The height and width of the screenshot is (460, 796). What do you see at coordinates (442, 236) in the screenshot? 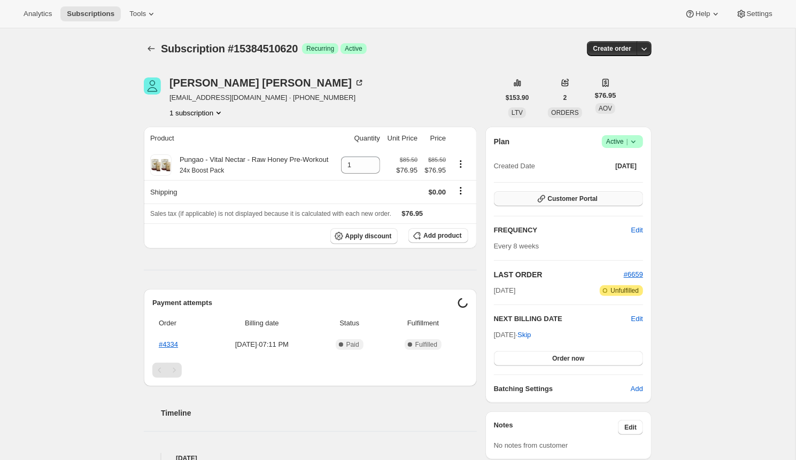
I see `span: Add product` at bounding box center [442, 236].